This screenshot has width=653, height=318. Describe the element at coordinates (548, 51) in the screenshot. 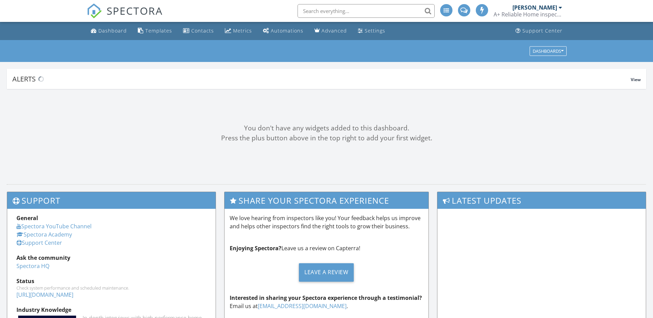

I see `button: Dashboards` at that location.